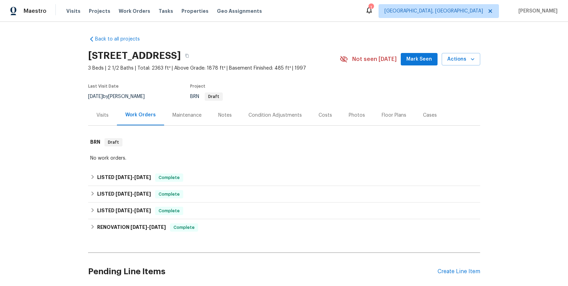 The width and height of the screenshot is (568, 286). I want to click on span: Projects, so click(100, 11).